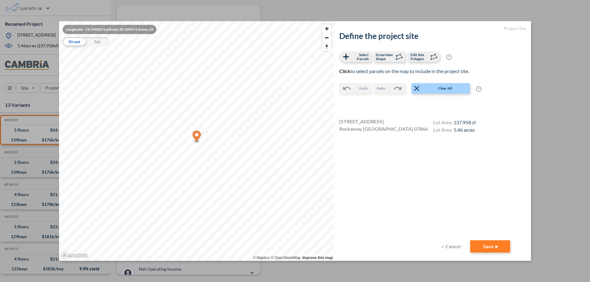 Image resolution: width=590 pixels, height=282 pixels. Describe the element at coordinates (355, 89) in the screenshot. I see `button: Undo` at that location.